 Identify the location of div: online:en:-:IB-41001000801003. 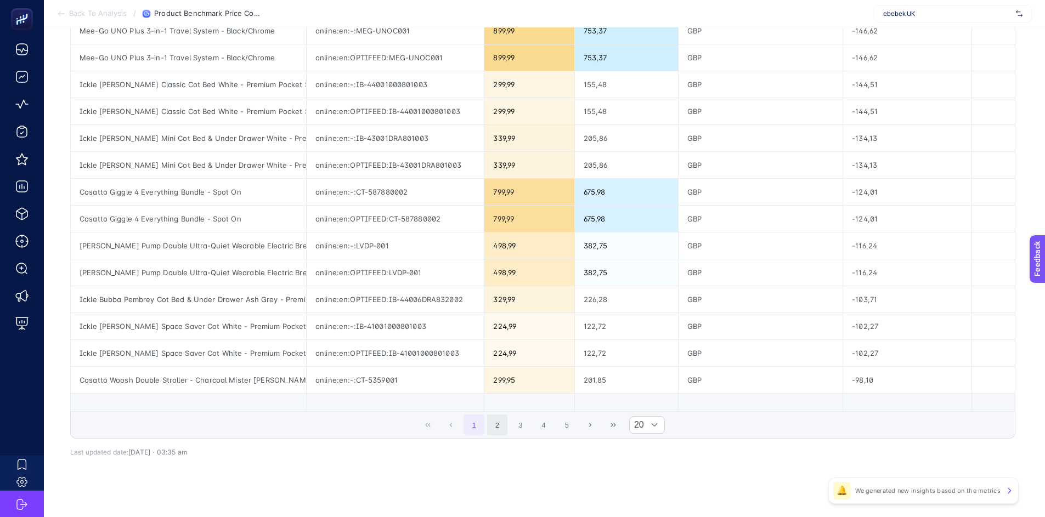
(395, 326).